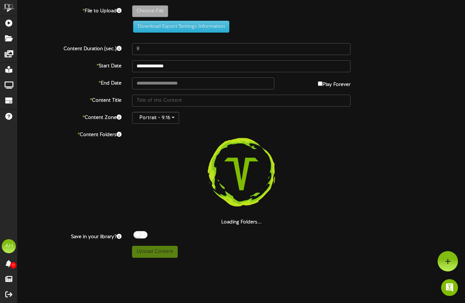  I want to click on div: Open Intercom Messenger, so click(450, 288).